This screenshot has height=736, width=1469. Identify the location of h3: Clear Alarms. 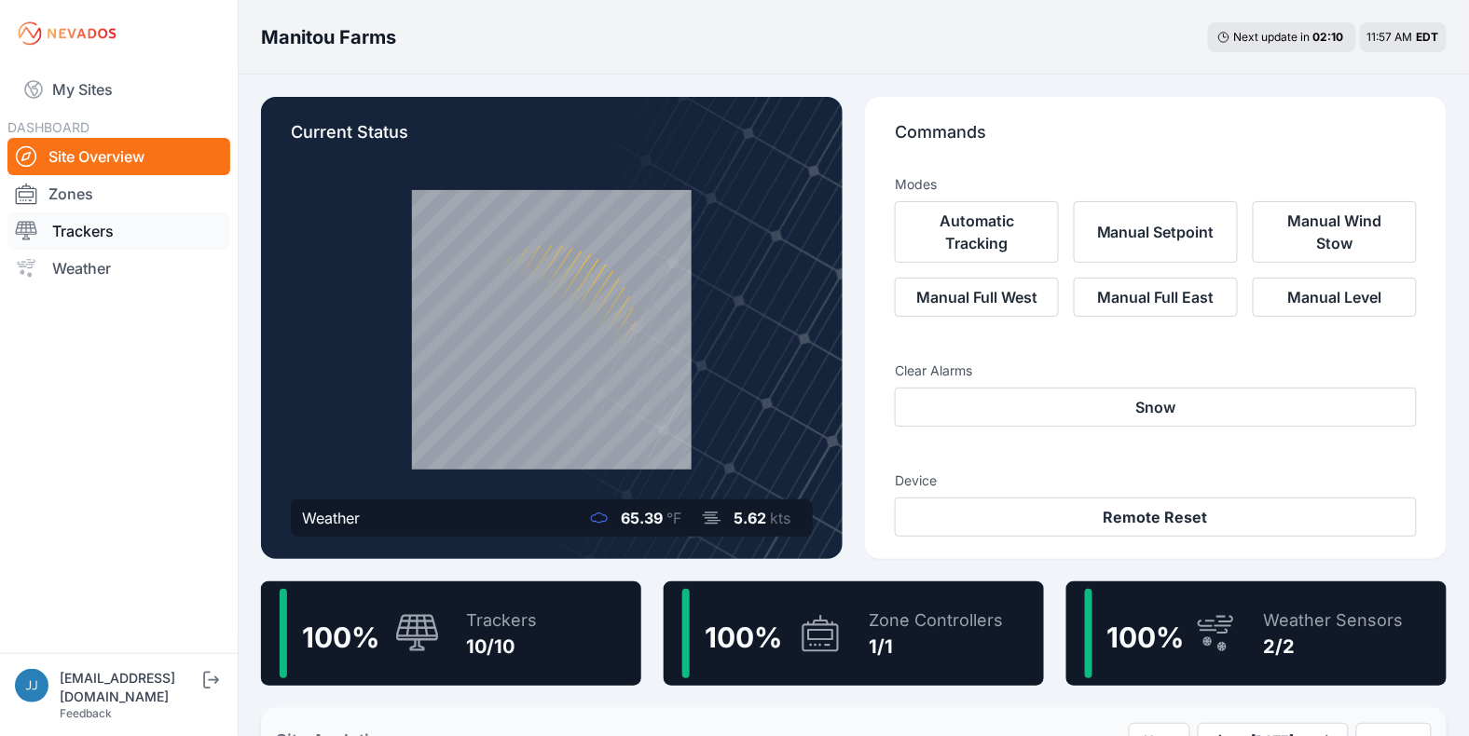
(1156, 371).